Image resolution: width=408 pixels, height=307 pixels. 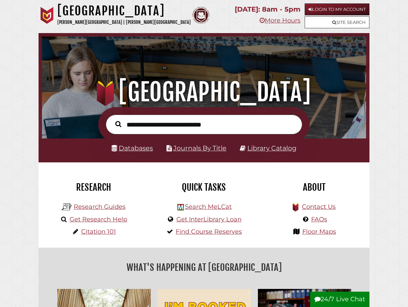 What do you see at coordinates (100, 207) in the screenshot?
I see `a: Research Guides` at bounding box center [100, 207].